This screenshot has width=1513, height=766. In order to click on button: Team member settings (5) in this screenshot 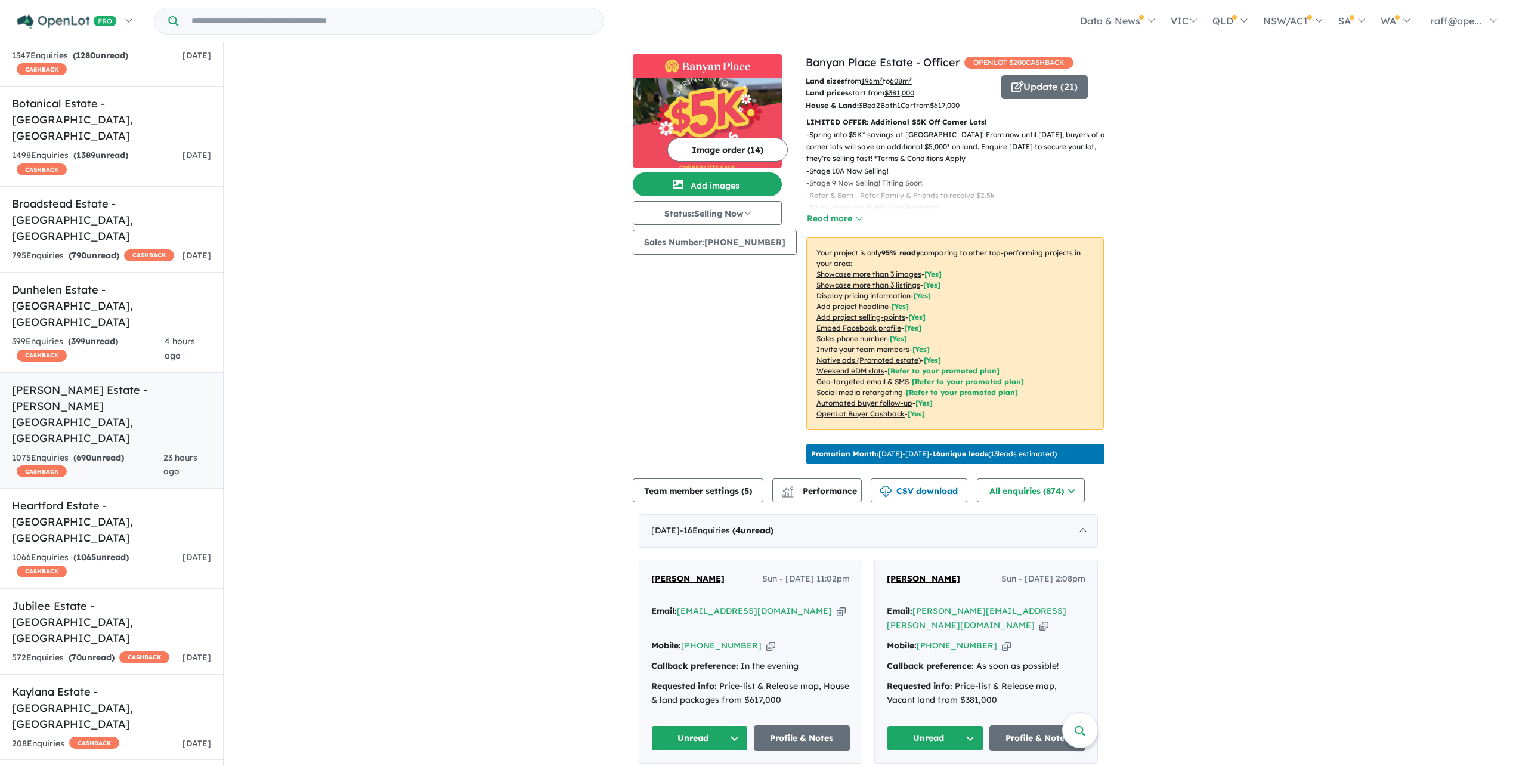, I will do `click(698, 490)`.